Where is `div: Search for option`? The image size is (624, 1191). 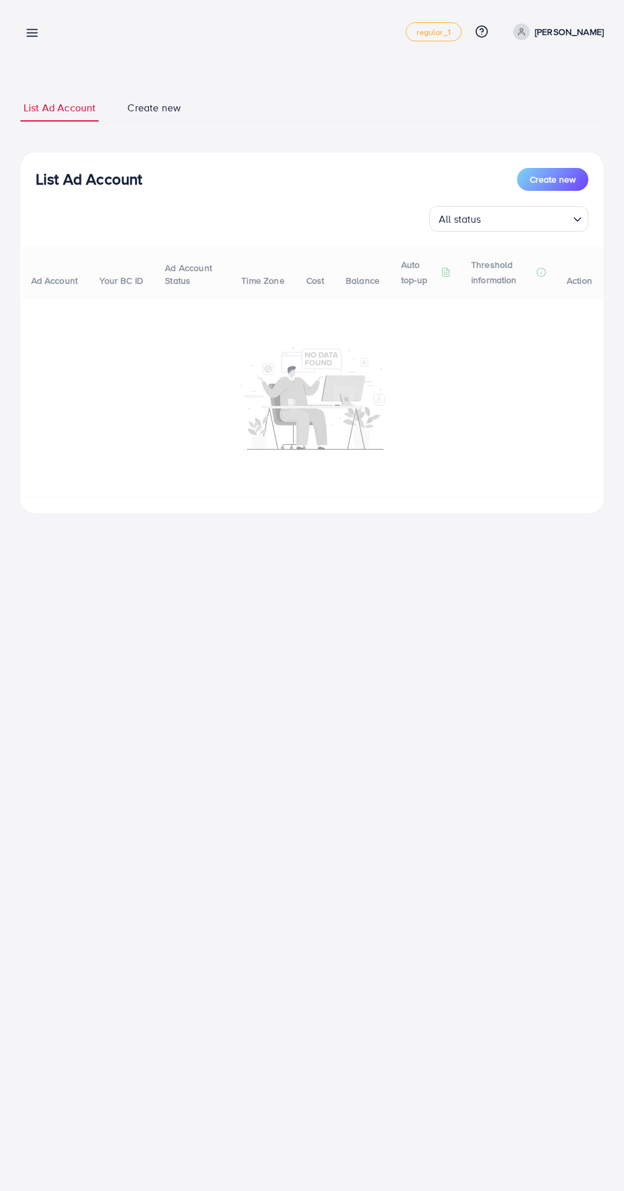
div: Search for option is located at coordinates (509, 219).